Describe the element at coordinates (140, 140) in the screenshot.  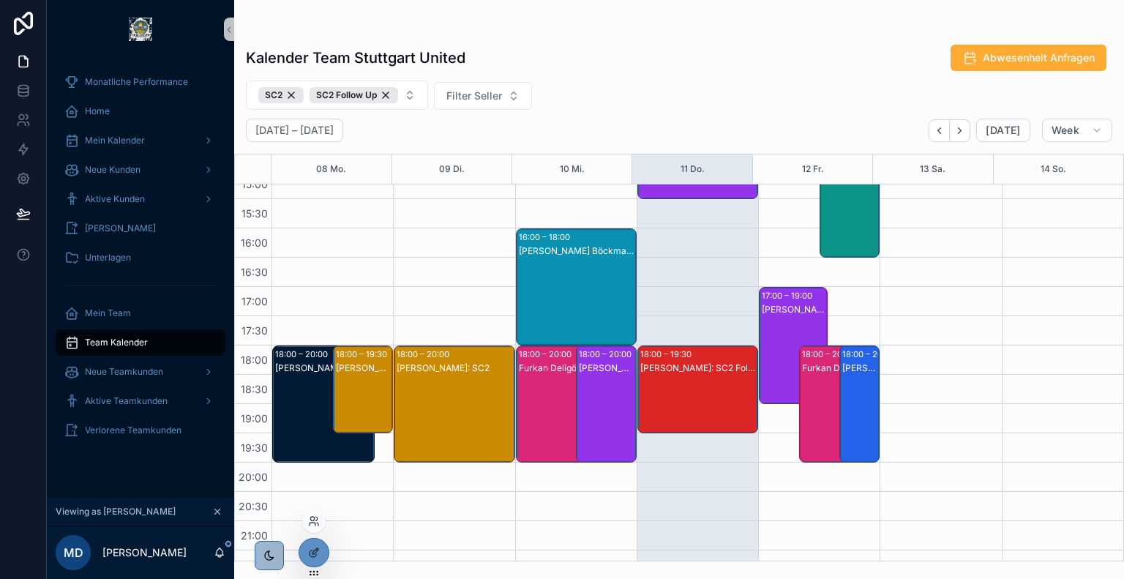
I see `a: Mein Kalender` at that location.